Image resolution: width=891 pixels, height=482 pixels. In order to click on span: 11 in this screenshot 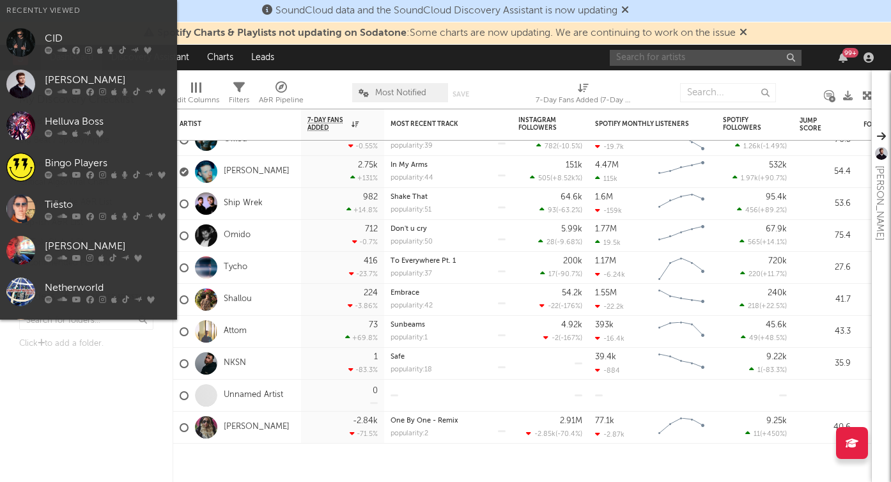, I will do `click(757, 434)`.